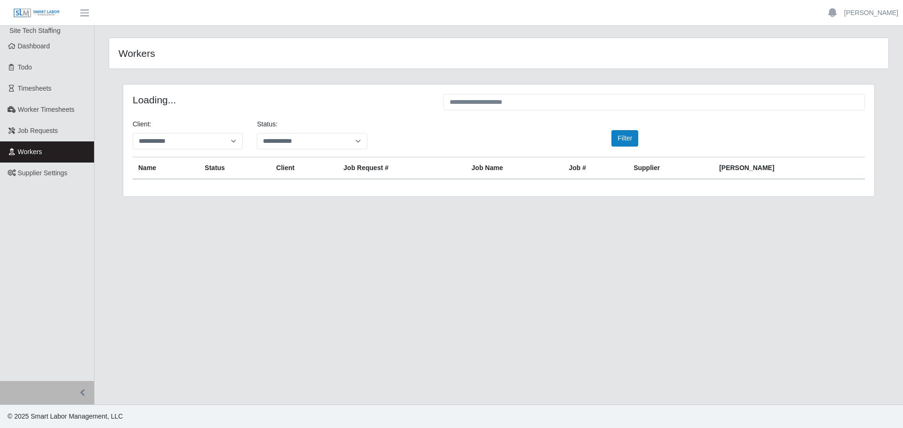 The height and width of the screenshot is (428, 903). I want to click on span: Workers, so click(30, 152).